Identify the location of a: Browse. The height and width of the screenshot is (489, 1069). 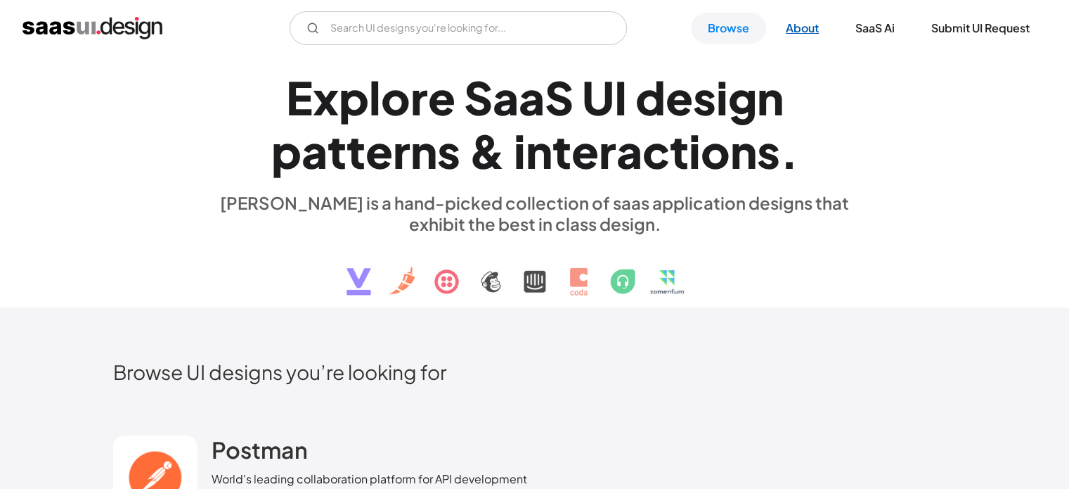
(728, 28).